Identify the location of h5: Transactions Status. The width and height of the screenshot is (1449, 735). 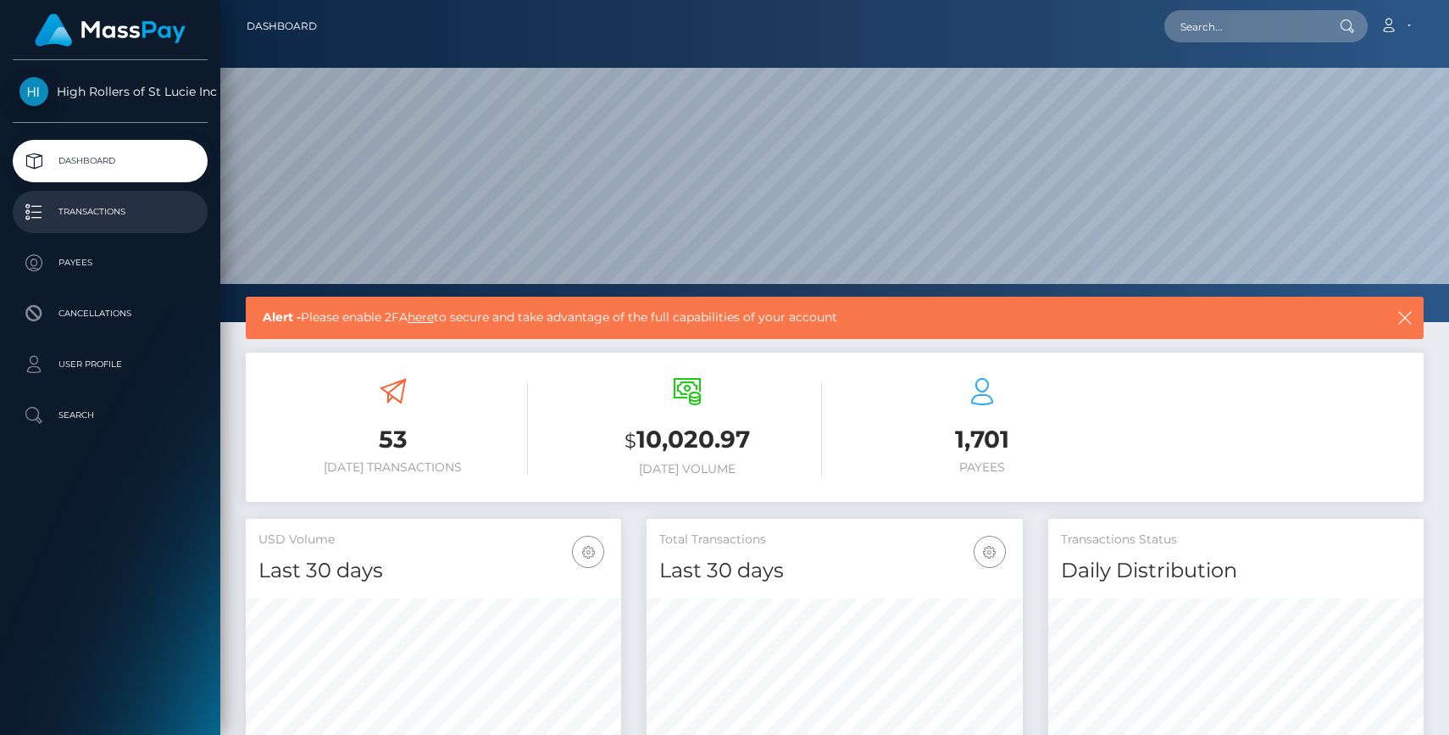
(1236, 540).